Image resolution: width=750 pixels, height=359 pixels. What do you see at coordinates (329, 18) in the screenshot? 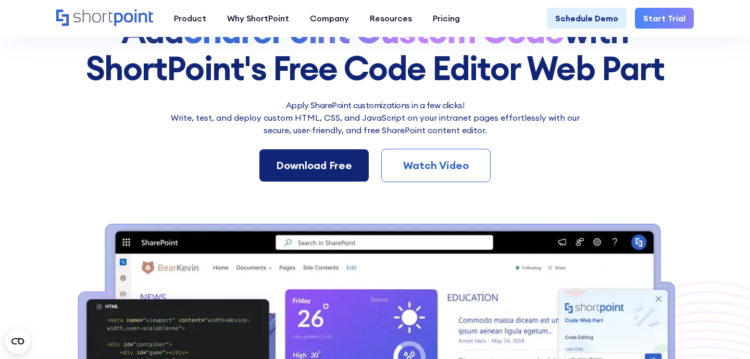
I see `div: Company` at bounding box center [329, 18].